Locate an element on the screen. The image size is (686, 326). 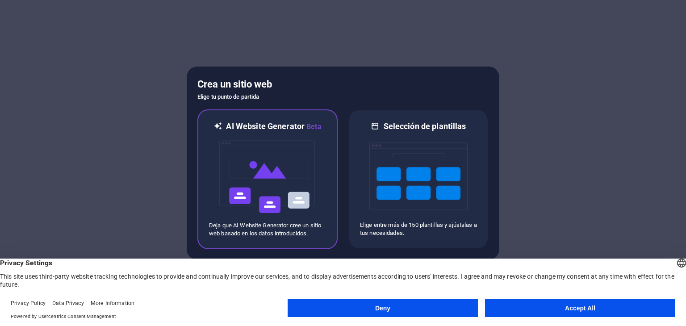
h6: Selección de plantillas is located at coordinates (425, 126).